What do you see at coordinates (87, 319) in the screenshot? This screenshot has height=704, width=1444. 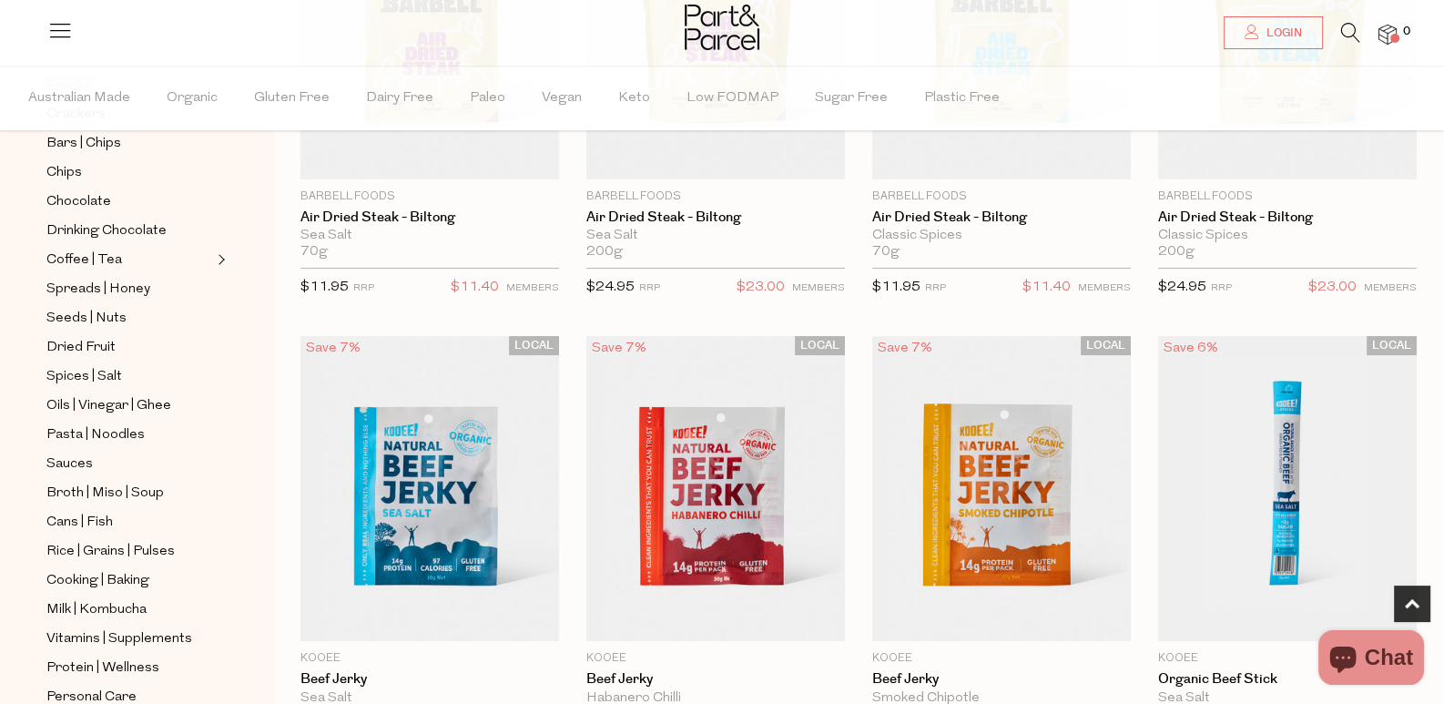 I see `span: Seeds | Nuts` at bounding box center [87, 319].